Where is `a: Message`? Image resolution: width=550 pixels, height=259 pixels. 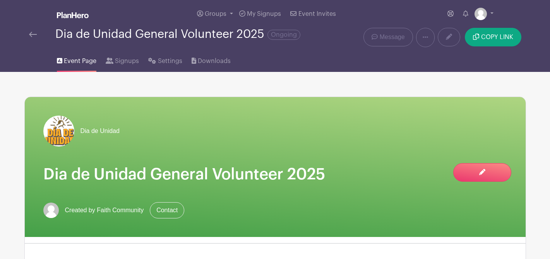 a: Message is located at coordinates (388, 37).